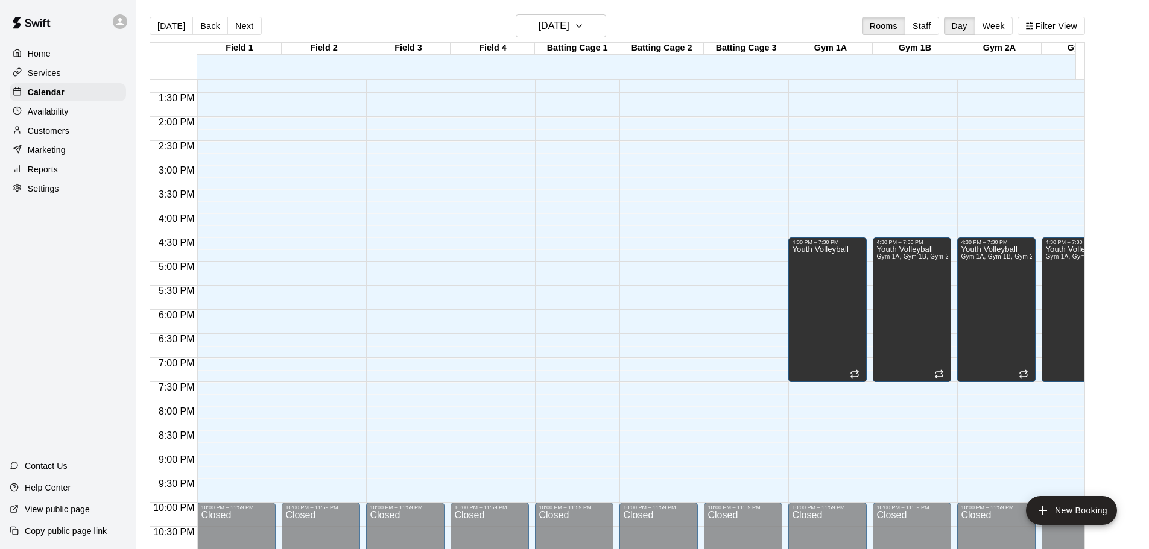 The height and width of the screenshot is (549, 1149). What do you see at coordinates (68, 169) in the screenshot?
I see `div: Reports` at bounding box center [68, 169].